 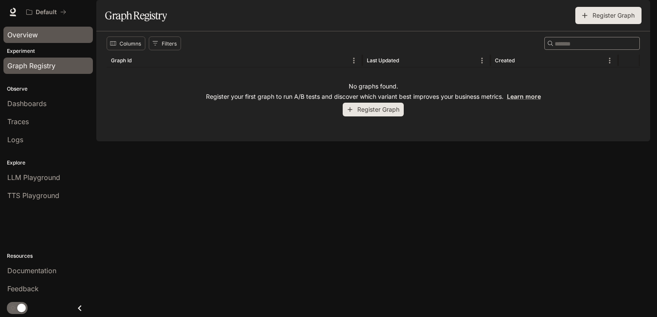 I want to click on p: Default, so click(x=46, y=12).